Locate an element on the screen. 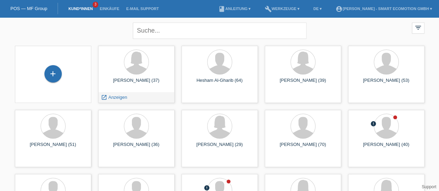 The width and height of the screenshot is (439, 191). i: filter_list is located at coordinates (418, 28).